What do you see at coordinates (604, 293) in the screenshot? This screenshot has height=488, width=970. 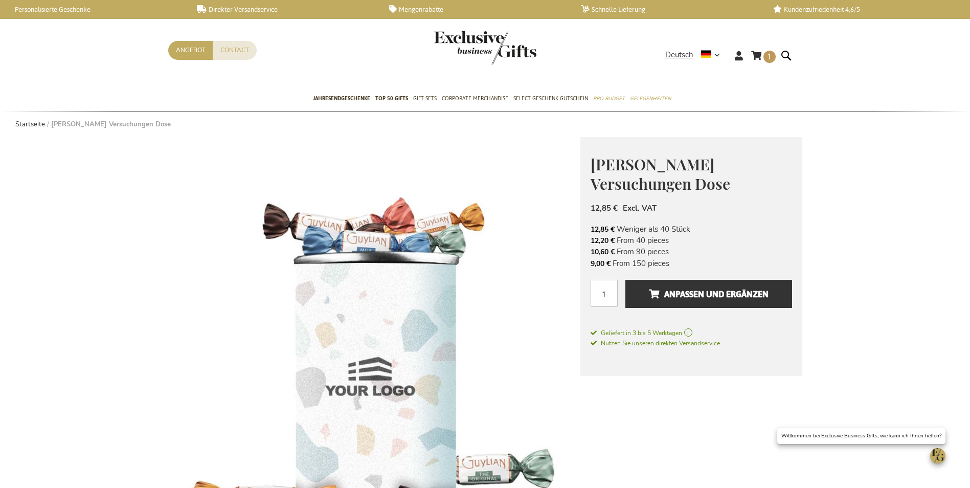 I see `input: Menge` at bounding box center [604, 293].